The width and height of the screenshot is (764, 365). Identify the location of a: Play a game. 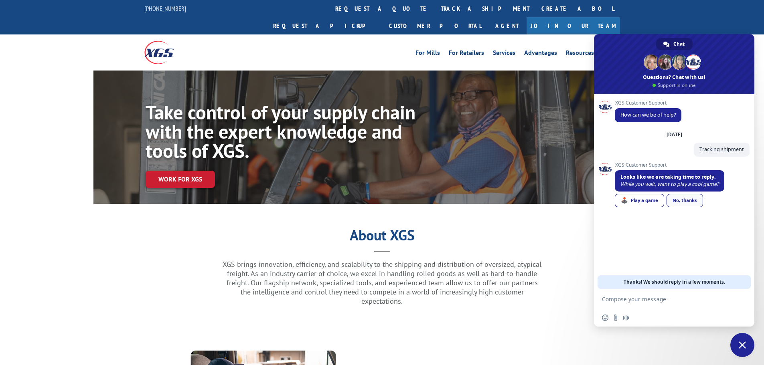
(639, 200).